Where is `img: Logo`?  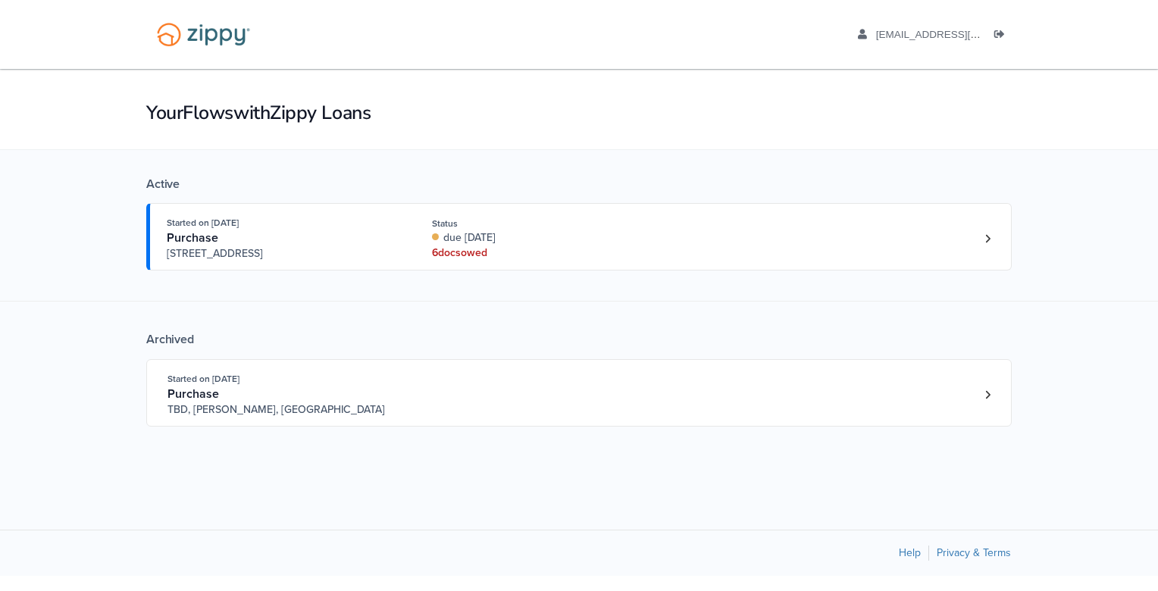
img: Logo is located at coordinates (203, 34).